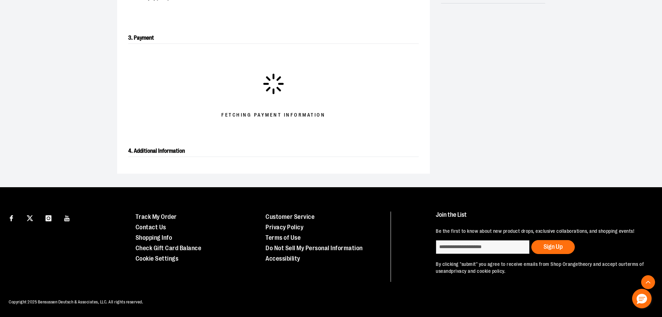 Image resolution: width=662 pixels, height=317 pixels. Describe the element at coordinates (478, 271) in the screenshot. I see `a: privacy and cookie policy.` at that location.